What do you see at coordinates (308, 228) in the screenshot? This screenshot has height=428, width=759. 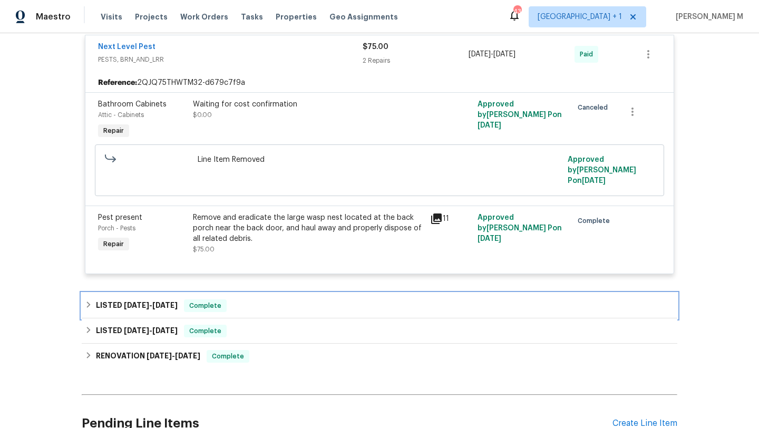 I see `div: Remove and eradicate the large wasp nest located at the back porch near the back door, and haul a...` at bounding box center [308, 228].